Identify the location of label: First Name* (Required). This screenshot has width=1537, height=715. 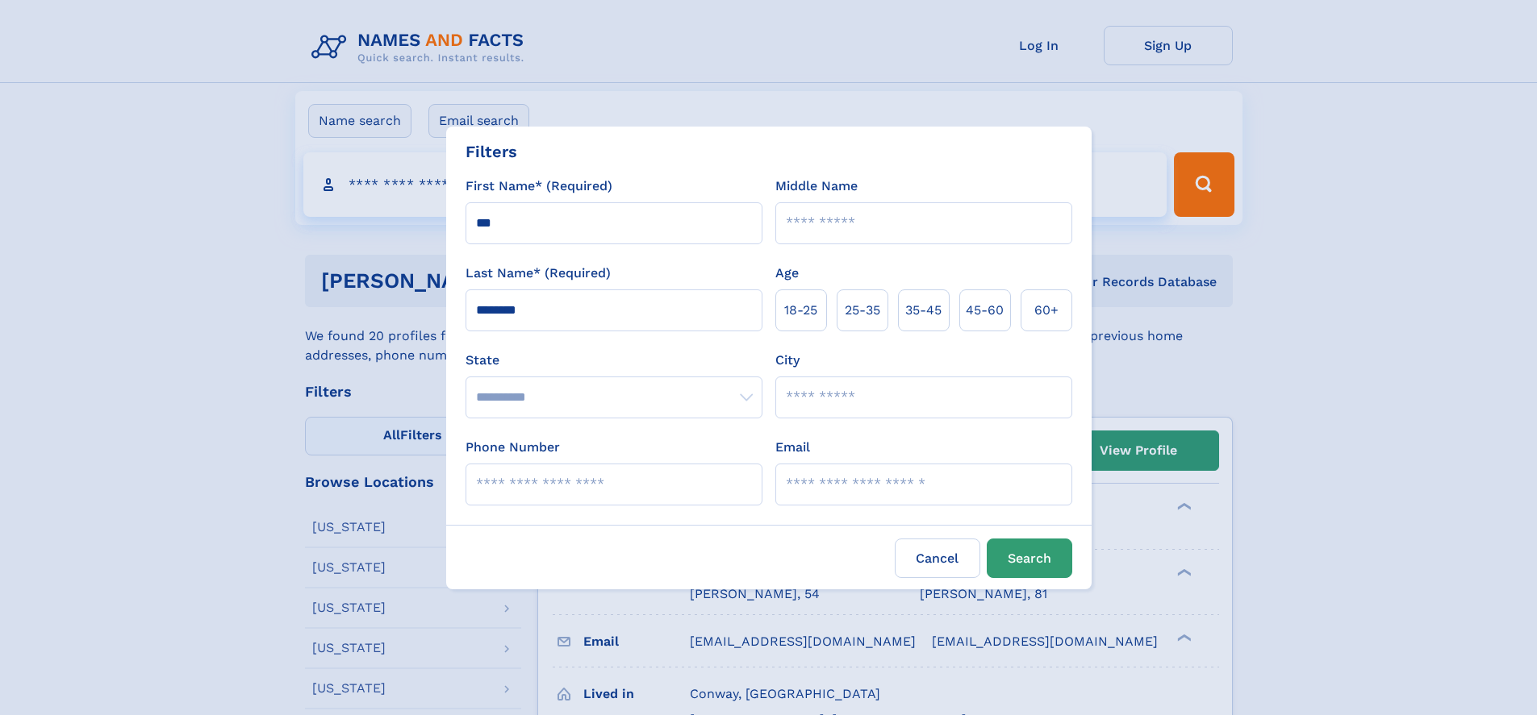
(539, 186).